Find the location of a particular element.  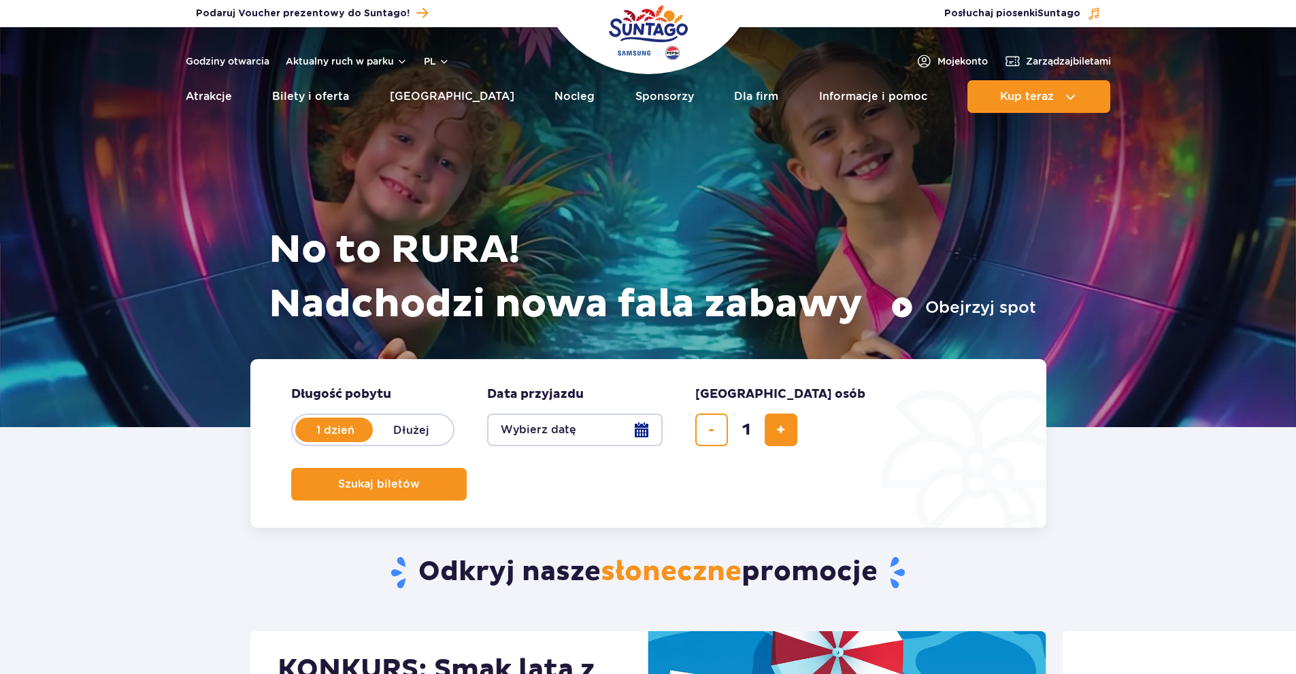

input: liczba biletów is located at coordinates (747, 430).